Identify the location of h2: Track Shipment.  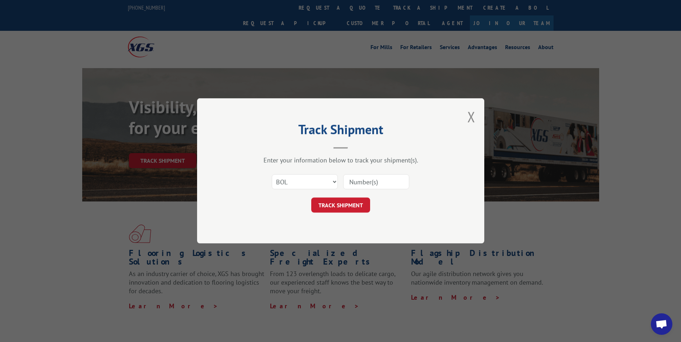
(341, 131).